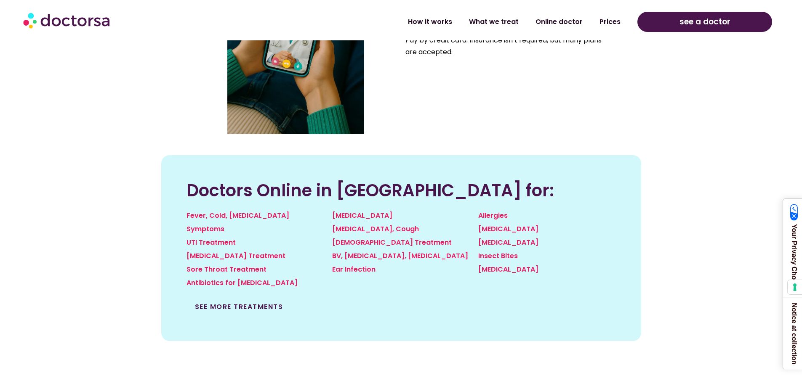  I want to click on a: see a doctor, so click(705, 22).